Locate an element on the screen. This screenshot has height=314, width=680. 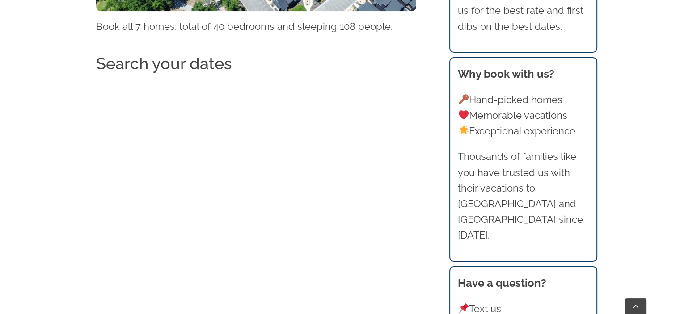
strong: Have a question? is located at coordinates (502, 283).